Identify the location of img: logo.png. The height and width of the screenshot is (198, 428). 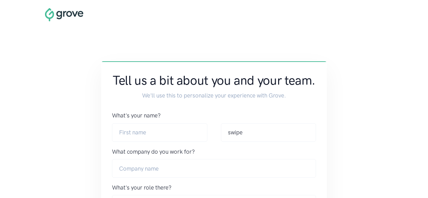
(64, 15).